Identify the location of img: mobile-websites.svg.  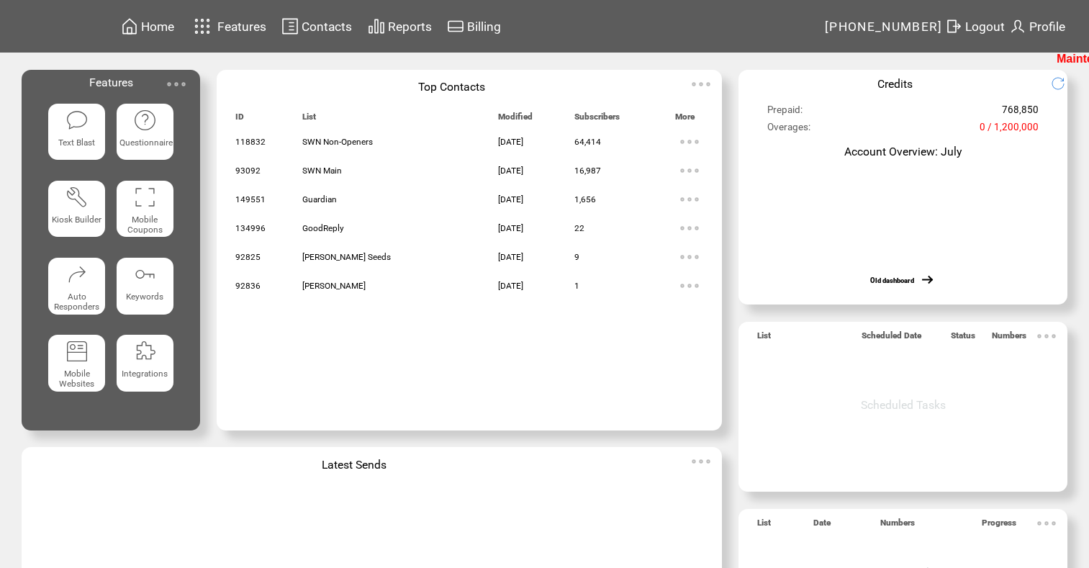
(77, 351).